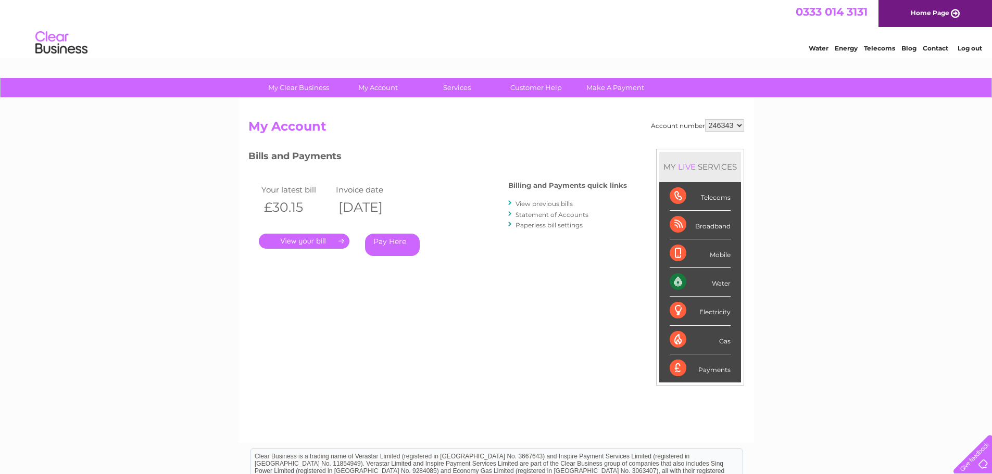 The image size is (992, 474). What do you see at coordinates (700, 167) in the screenshot?
I see `div: MY SERVICES` at bounding box center [700, 167].